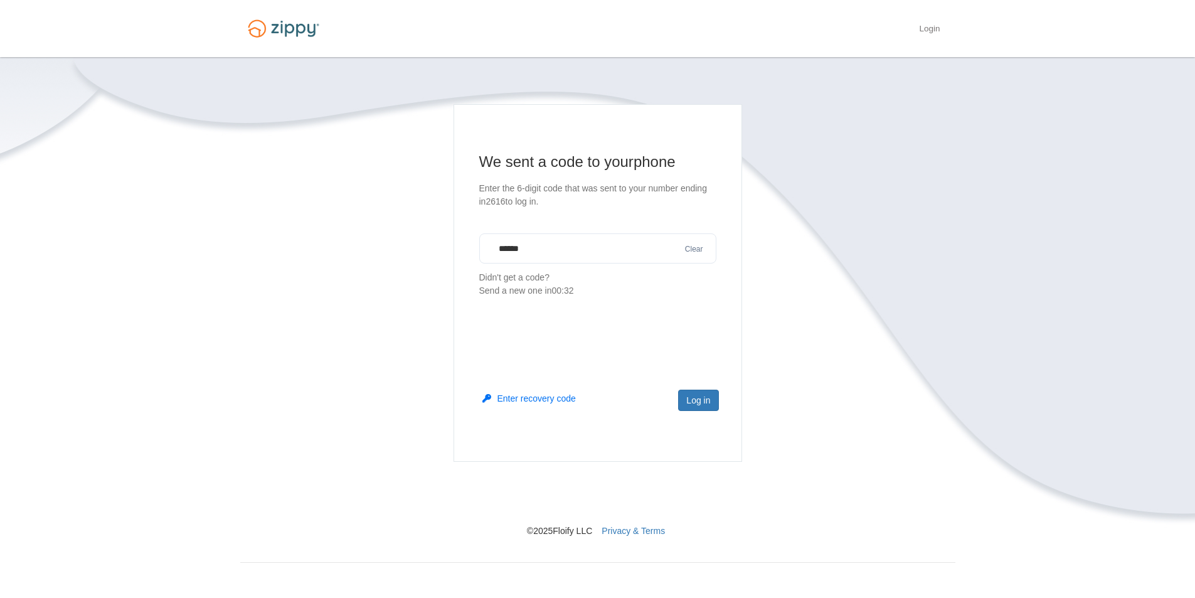 The height and width of the screenshot is (598, 1195). Describe the element at coordinates (698, 400) in the screenshot. I see `button: Log in` at that location.